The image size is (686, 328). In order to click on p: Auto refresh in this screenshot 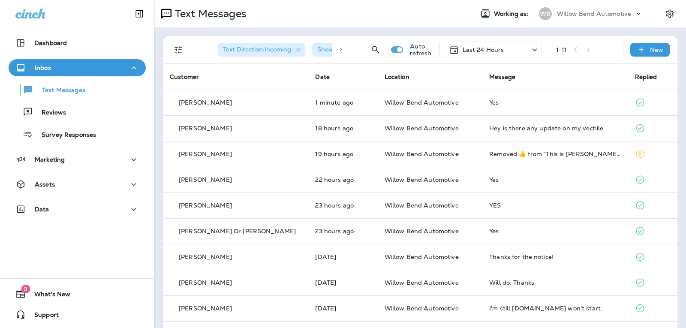, I will do `click(421, 50)`.